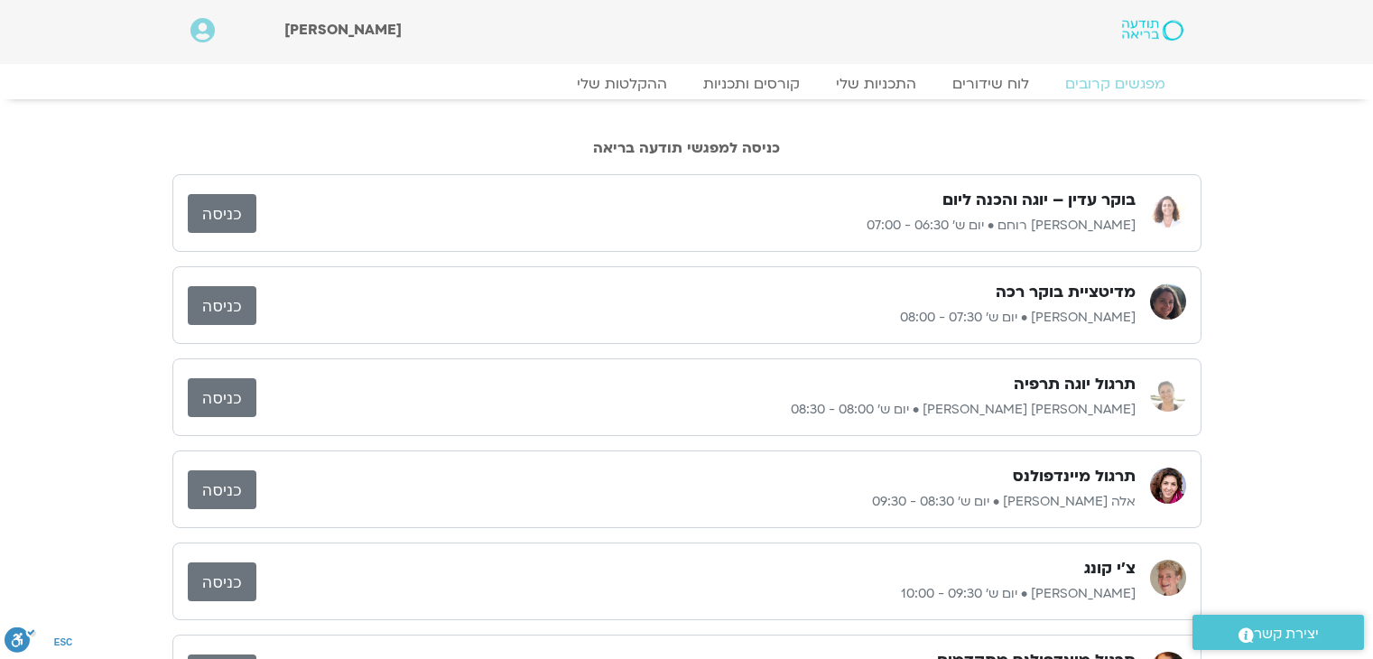 This screenshot has height=659, width=1373. Describe the element at coordinates (1279, 632) in the screenshot. I see `a: יצירת קשר` at that location.